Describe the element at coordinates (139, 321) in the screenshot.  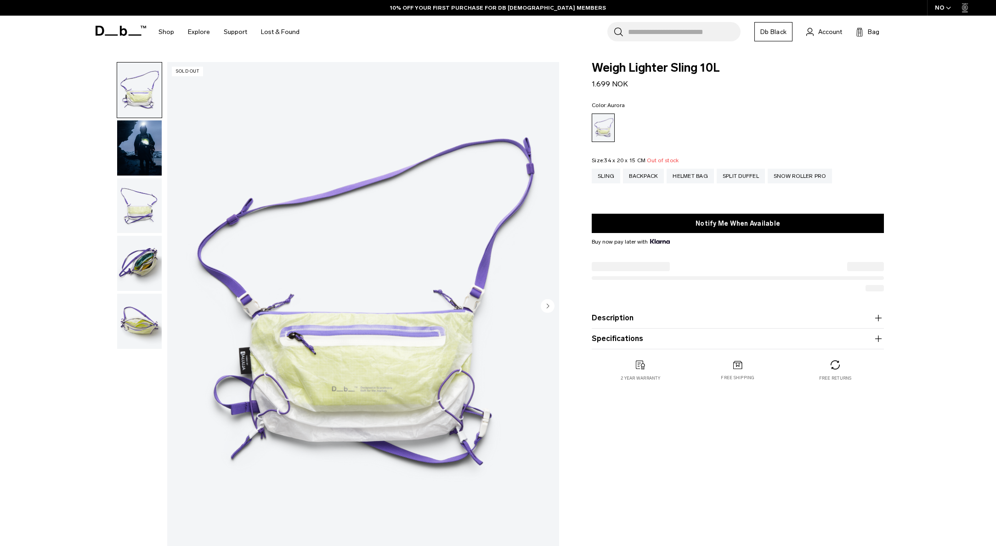
I see `button: Weigh_Lighter_Sling_10L_4.png` at that location.